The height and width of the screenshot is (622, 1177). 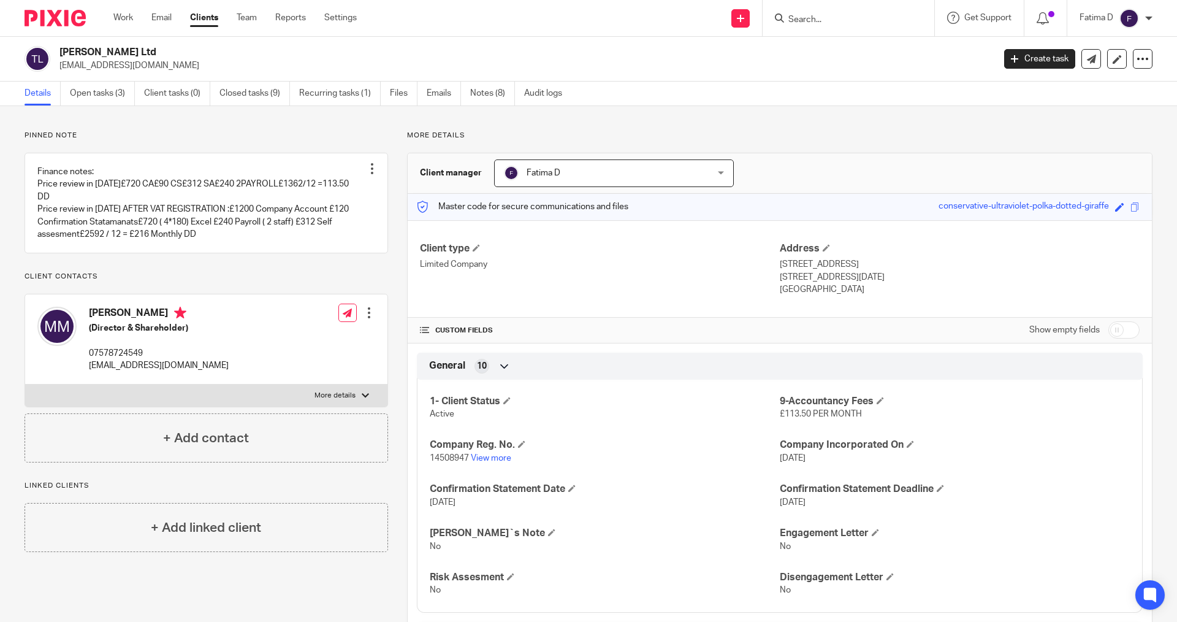 What do you see at coordinates (482, 366) in the screenshot?
I see `span: 10` at bounding box center [482, 366].